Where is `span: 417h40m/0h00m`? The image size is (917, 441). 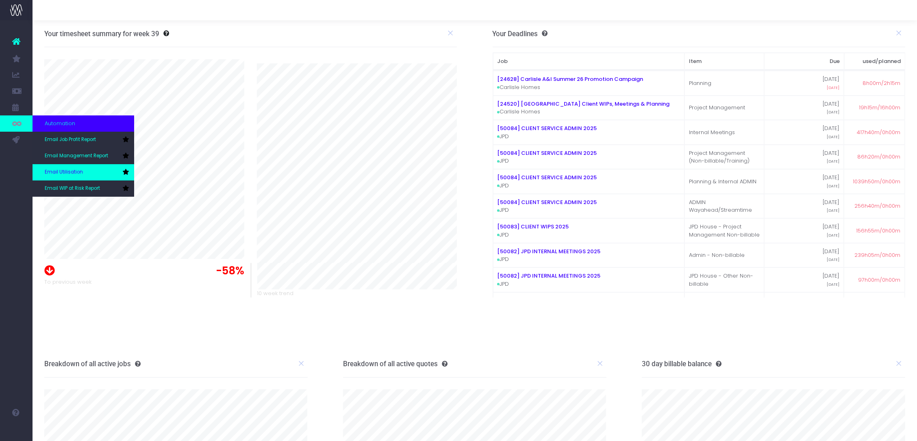 span: 417h40m/0h00m is located at coordinates (878, 132).